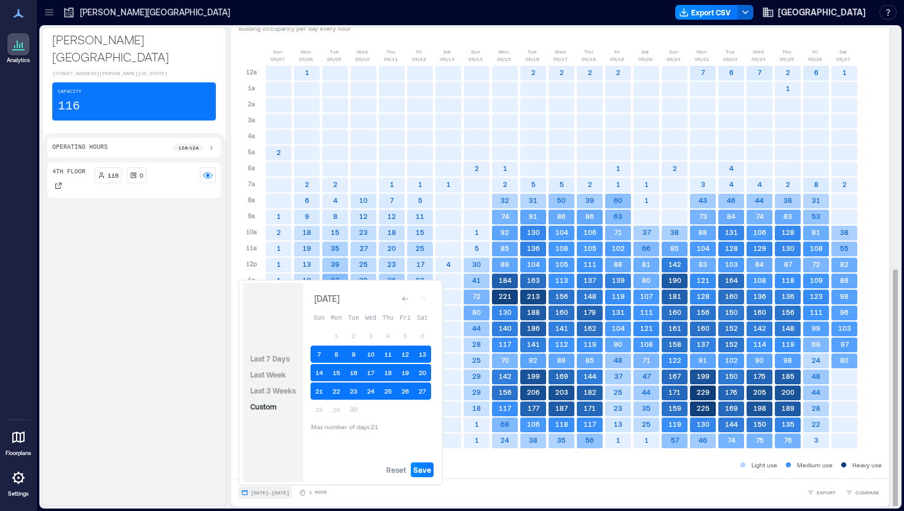  Describe the element at coordinates (307, 216) in the screenshot. I see `text: 9` at that location.